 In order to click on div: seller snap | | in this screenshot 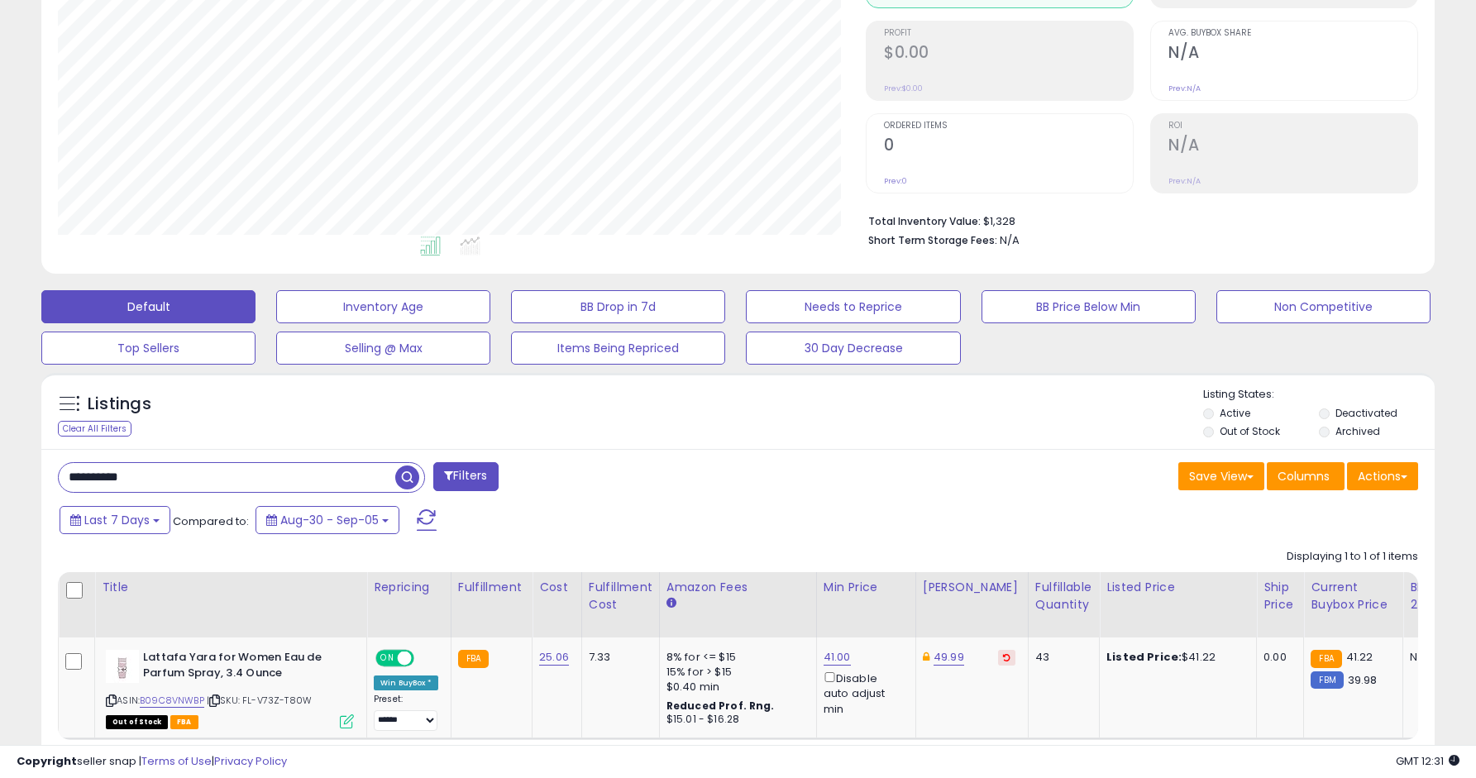, I will do `click(151, 762)`.